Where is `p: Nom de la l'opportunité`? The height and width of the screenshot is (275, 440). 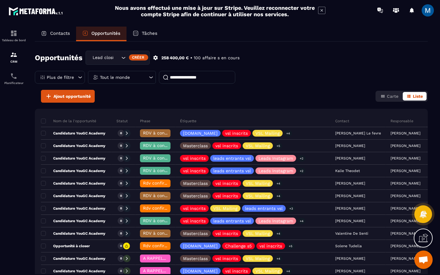 p: Nom de la l'opportunité is located at coordinates (68, 121).